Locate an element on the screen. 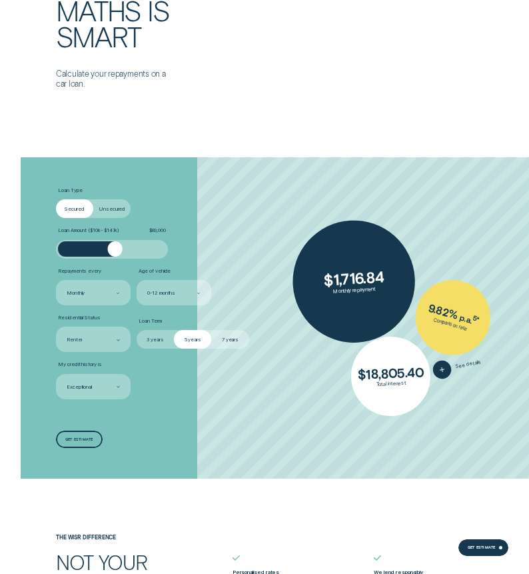 This screenshot has width=529, height=574. div: 0-12 months is located at coordinates (161, 293).